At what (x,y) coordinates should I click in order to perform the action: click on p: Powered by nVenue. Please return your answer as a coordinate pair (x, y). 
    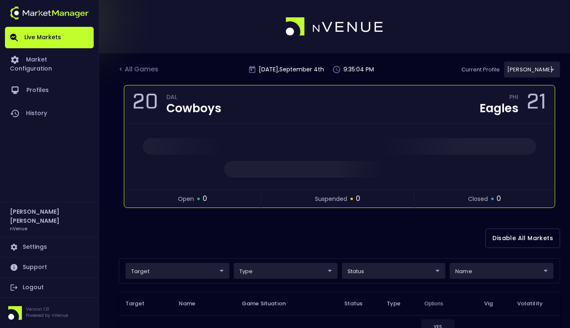
    Looking at the image, I should click on (47, 315).